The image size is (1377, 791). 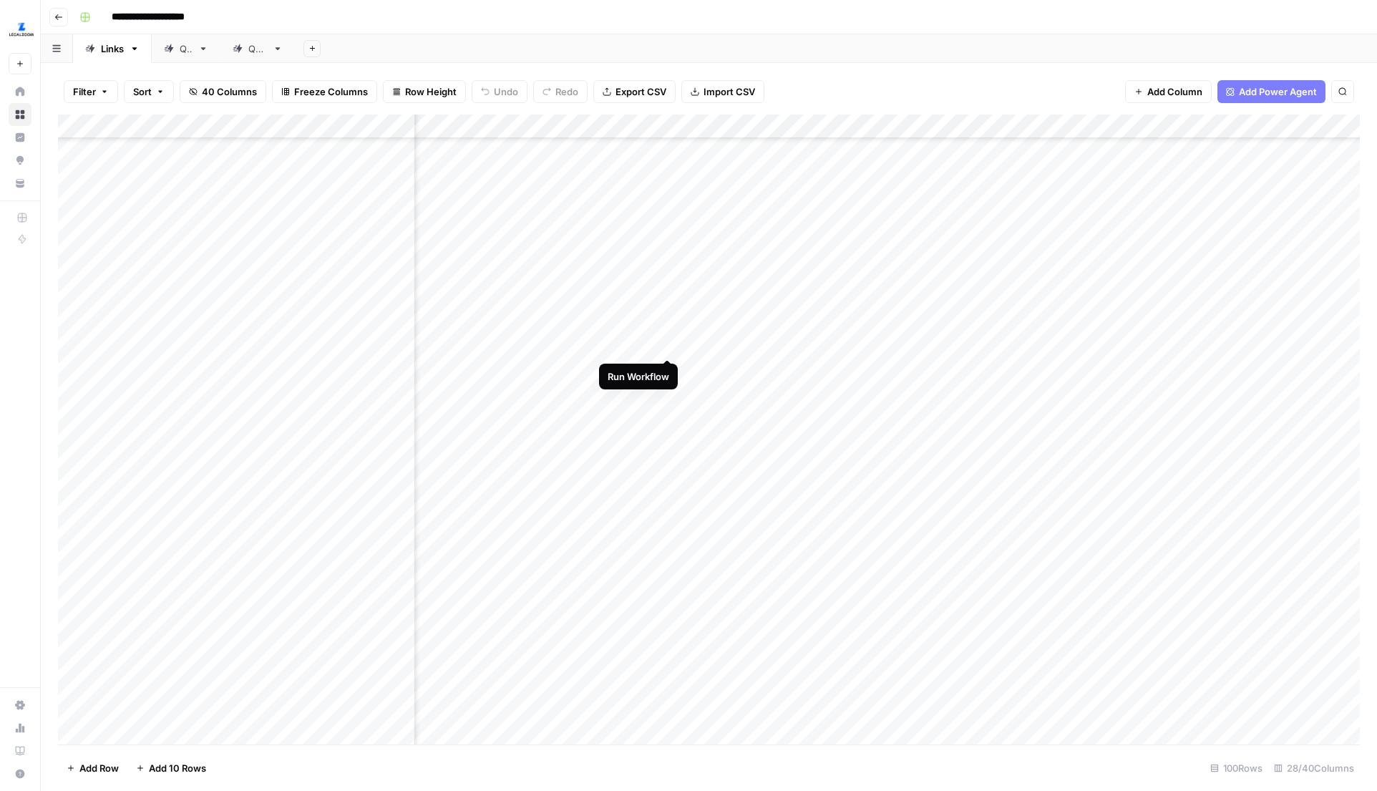 What do you see at coordinates (92, 768) in the screenshot?
I see `button: Add Row` at bounding box center [92, 768].